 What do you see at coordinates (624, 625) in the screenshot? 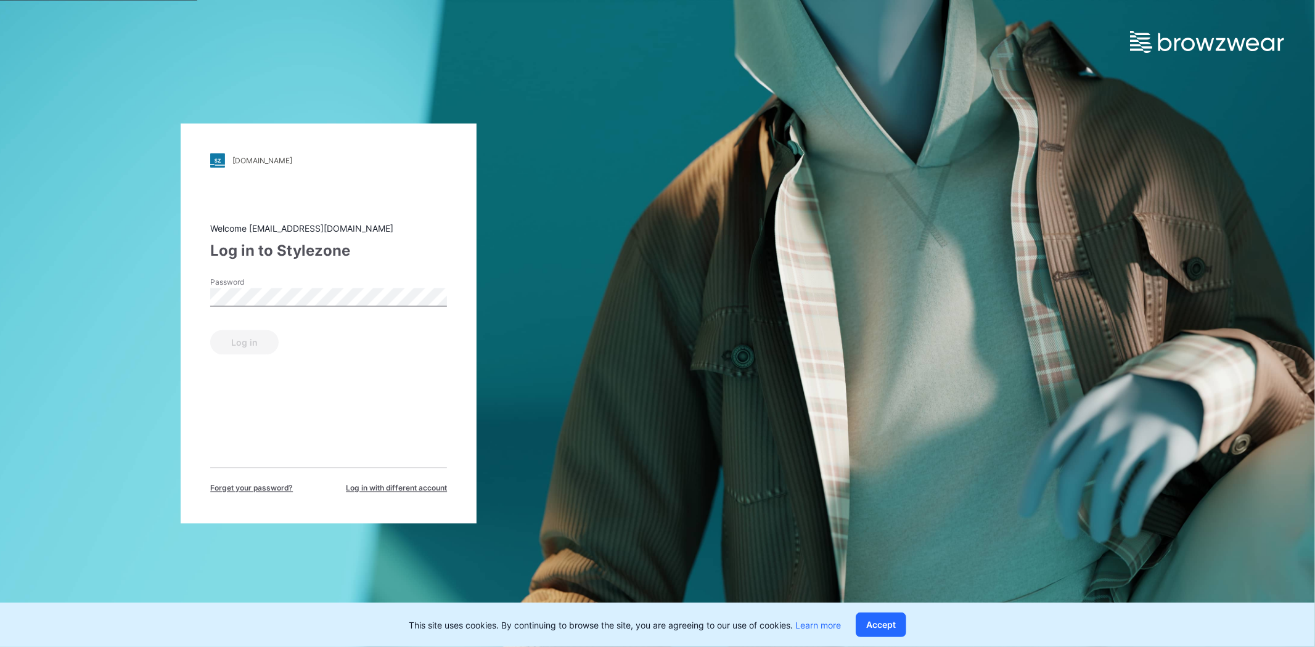
I see `p: This site uses cookies. By continuing to browse the site, you are agreeing to our use of cookies.` at bounding box center [624, 625].